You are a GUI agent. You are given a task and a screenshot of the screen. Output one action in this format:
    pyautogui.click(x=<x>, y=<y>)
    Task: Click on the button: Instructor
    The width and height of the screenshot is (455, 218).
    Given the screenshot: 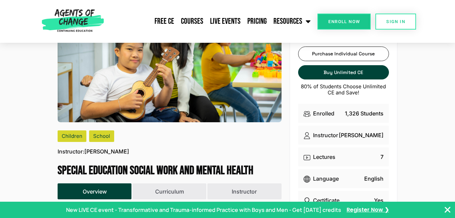 What is the action you would take?
    pyautogui.click(x=244, y=191)
    